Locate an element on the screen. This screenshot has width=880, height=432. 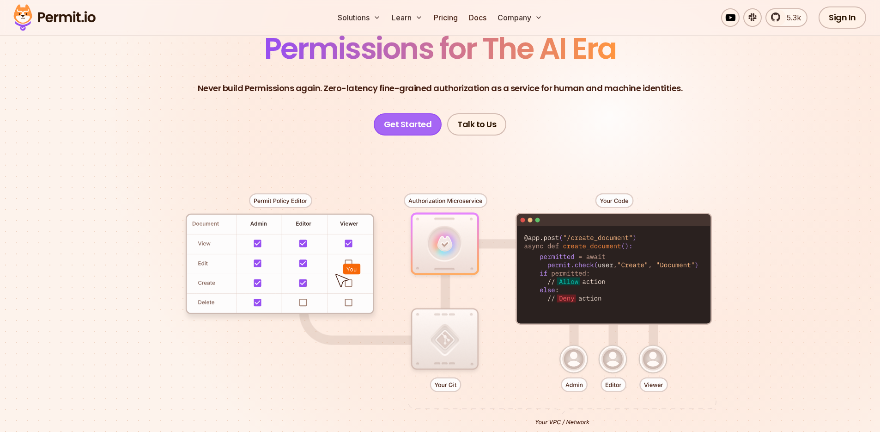
img: Permit logo is located at coordinates (55, 18).